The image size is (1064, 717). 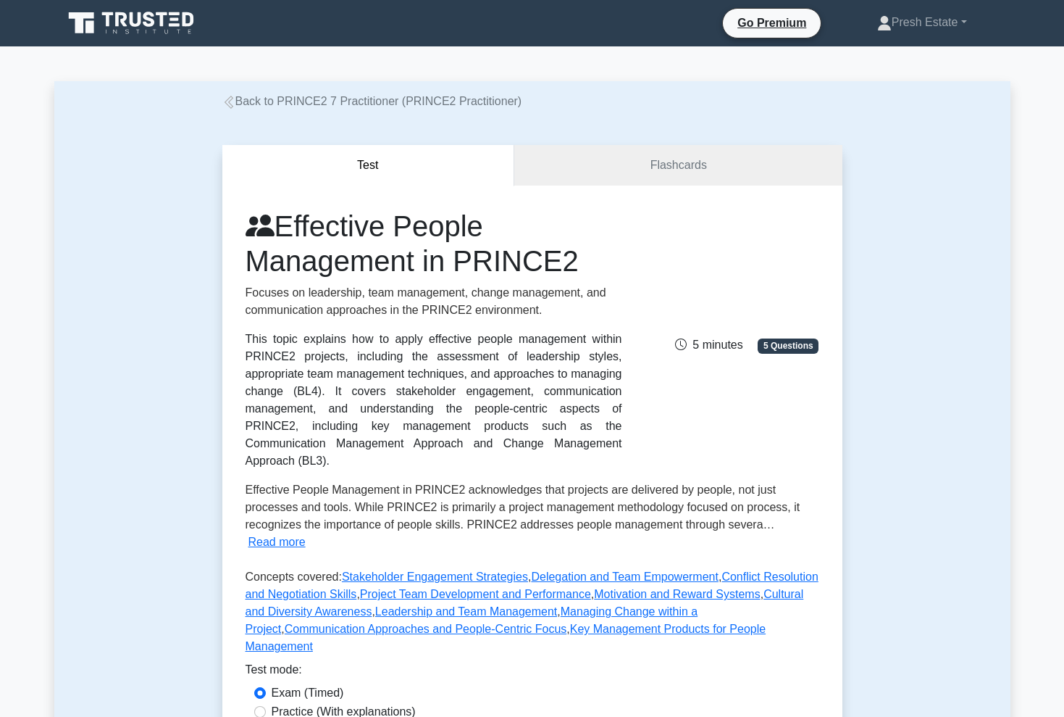 I want to click on button: Test, so click(x=369, y=165).